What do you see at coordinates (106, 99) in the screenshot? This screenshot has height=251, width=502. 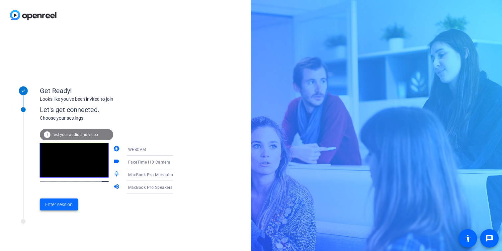 I see `div: Looks like you've been invited to join` at bounding box center [106, 99].